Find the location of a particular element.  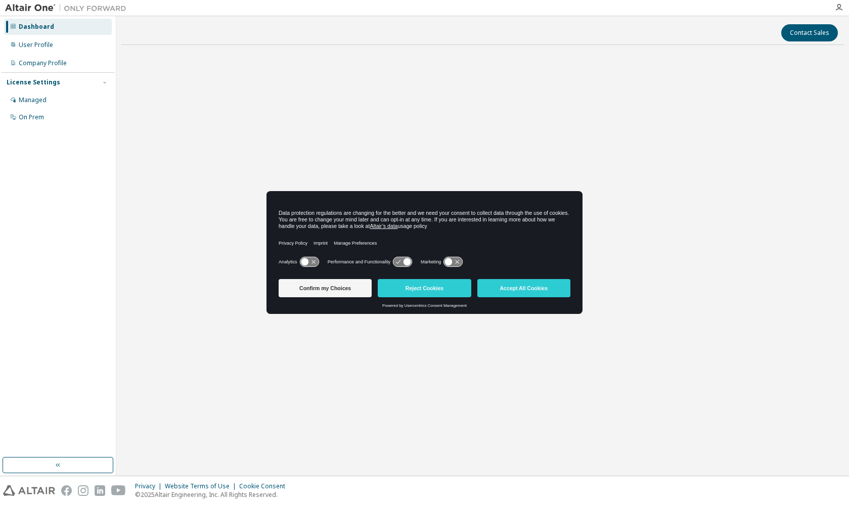

p: © 2025 Altair Engineering, Inc. All Rights Reserved. is located at coordinates (213, 495).